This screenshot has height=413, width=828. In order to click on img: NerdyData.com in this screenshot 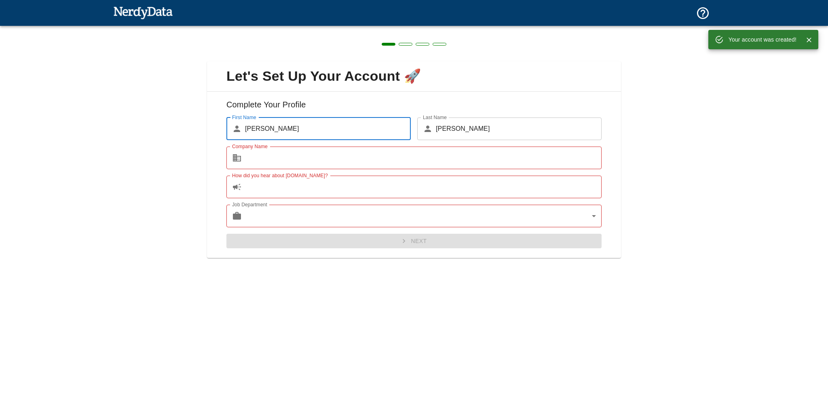, I will do `click(143, 13)`.